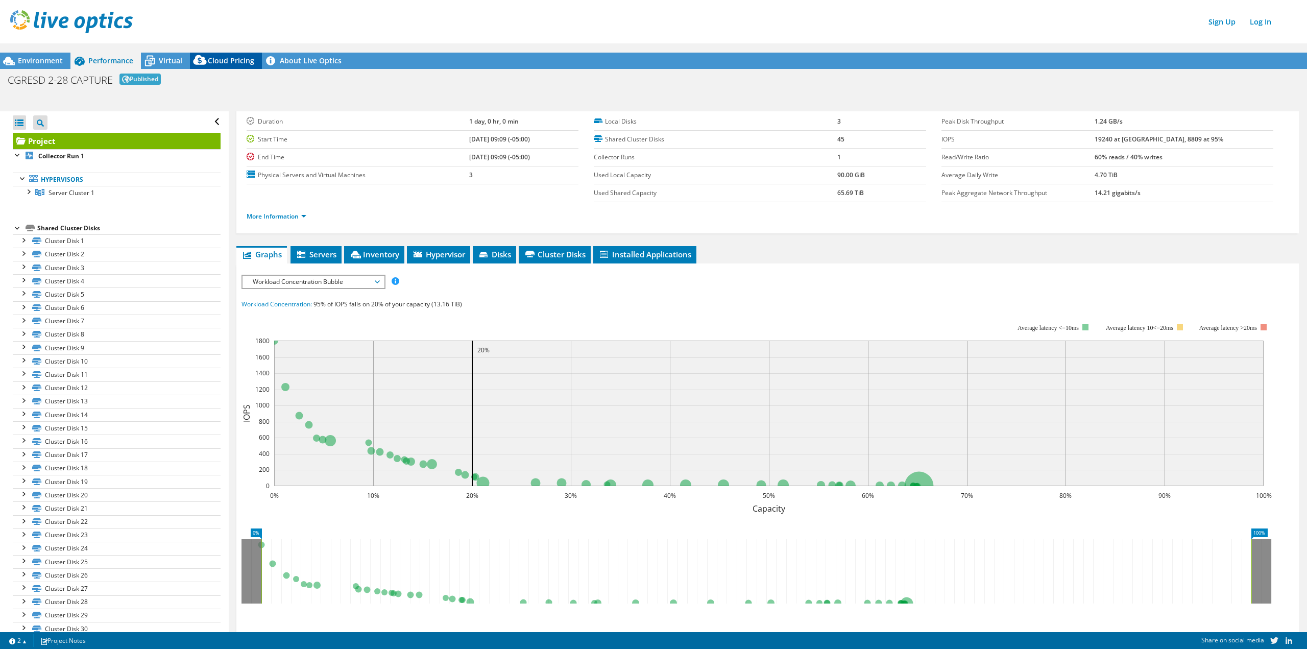 This screenshot has height=649, width=1307. Describe the element at coordinates (116, 508) in the screenshot. I see `a: Cluster Disk 21` at that location.